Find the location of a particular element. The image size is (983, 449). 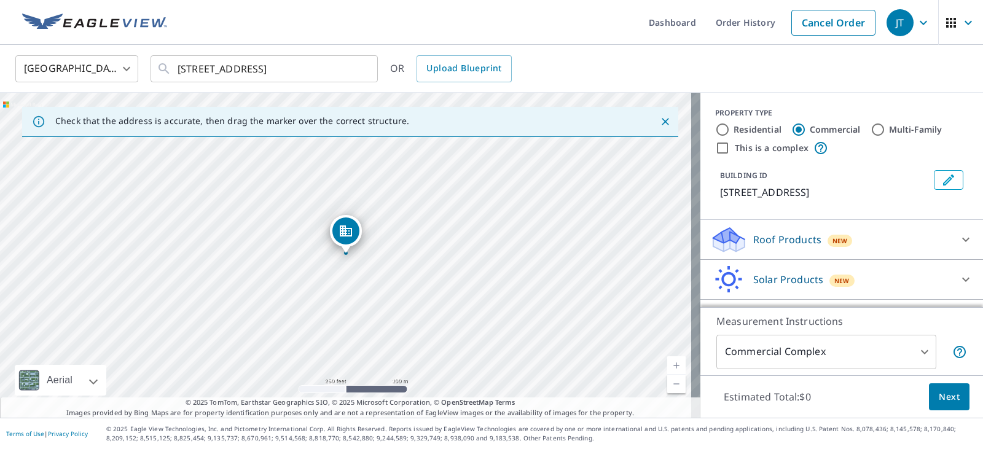

div: PROPERTY TYPE is located at coordinates (842, 113).